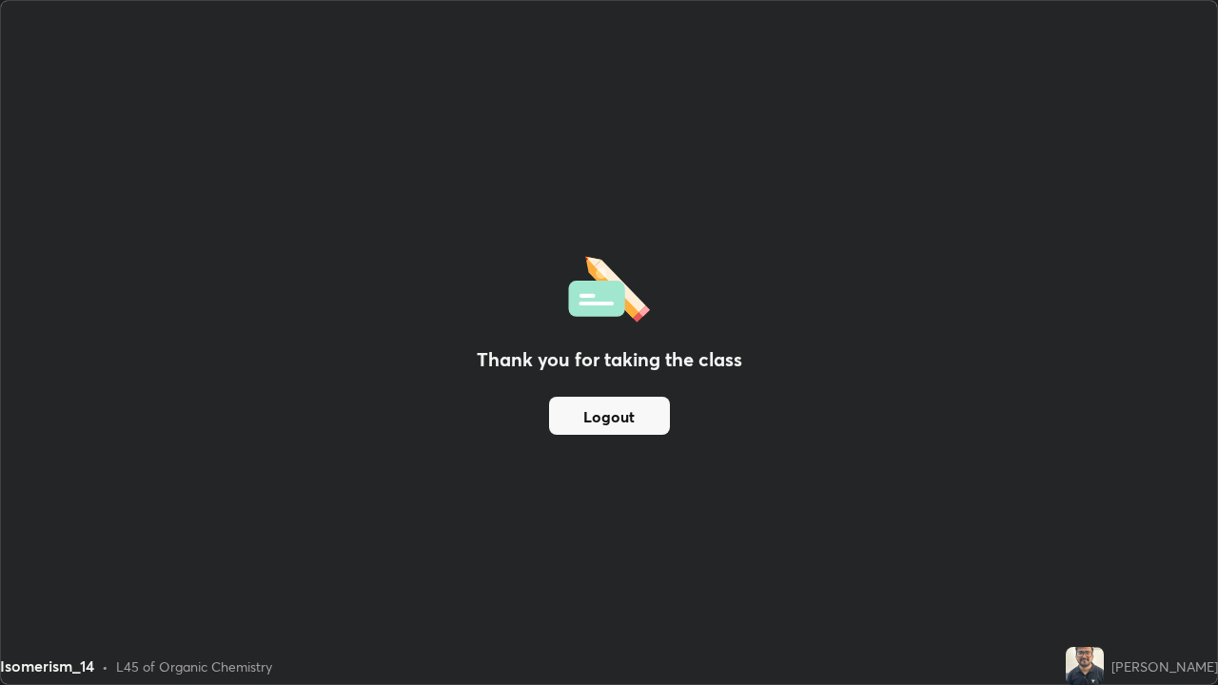  Describe the element at coordinates (609, 360) in the screenshot. I see `h2: Thank you for taking the class` at that location.